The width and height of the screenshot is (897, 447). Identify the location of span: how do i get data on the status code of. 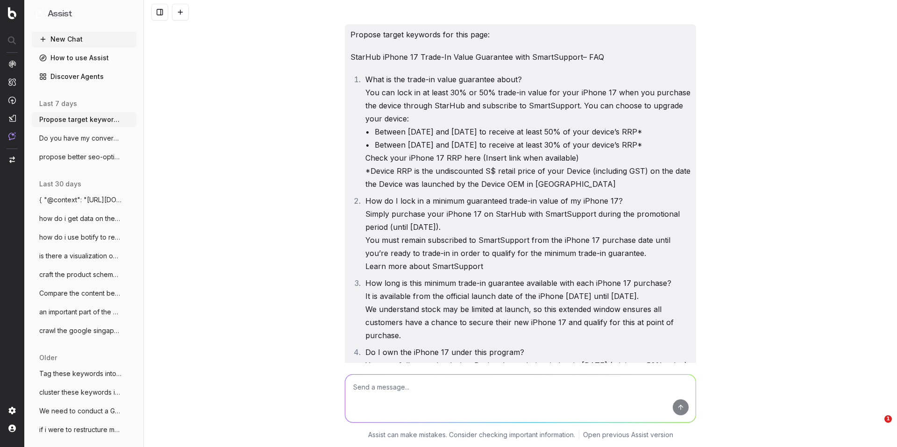
(80, 219).